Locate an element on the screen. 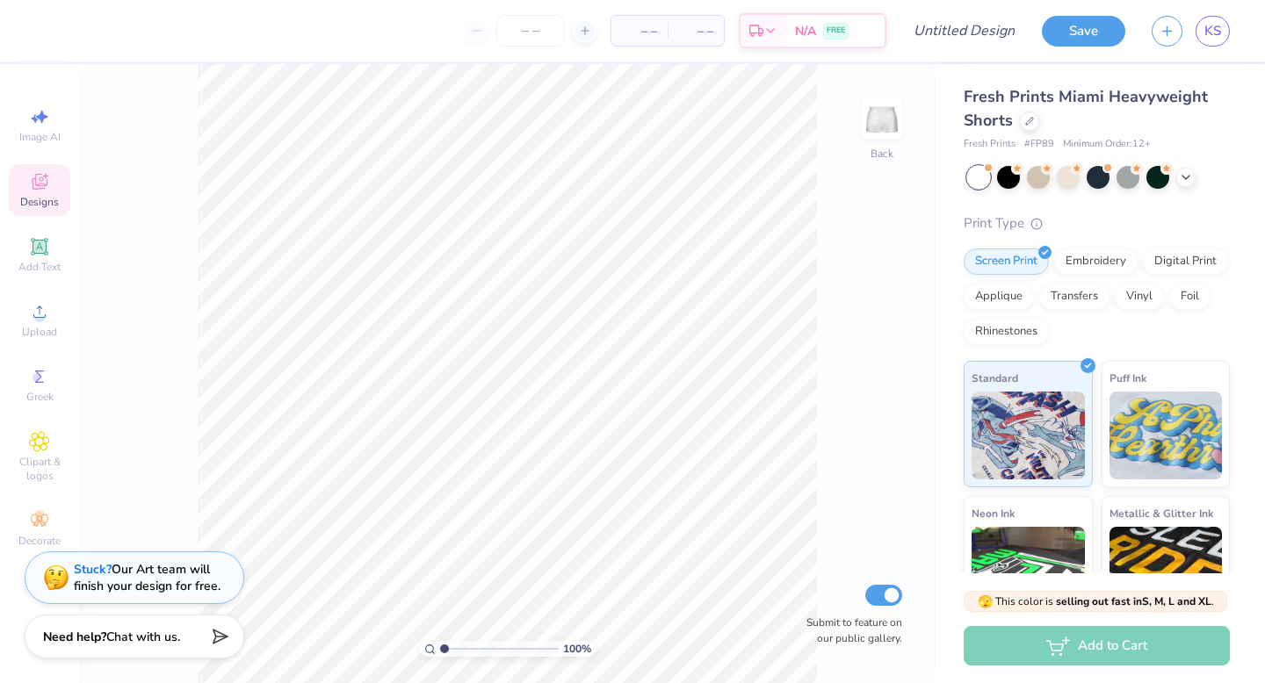 The image size is (1265, 683). span: Add Text is located at coordinates (40, 267).